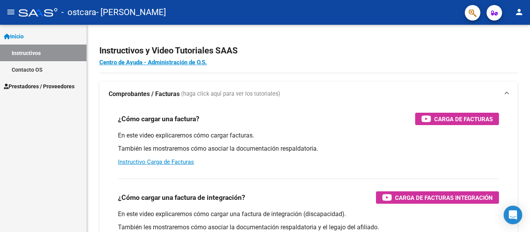 The image size is (530, 232). Describe the element at coordinates (457, 119) in the screenshot. I see `button: Carga de Facturas` at that location.